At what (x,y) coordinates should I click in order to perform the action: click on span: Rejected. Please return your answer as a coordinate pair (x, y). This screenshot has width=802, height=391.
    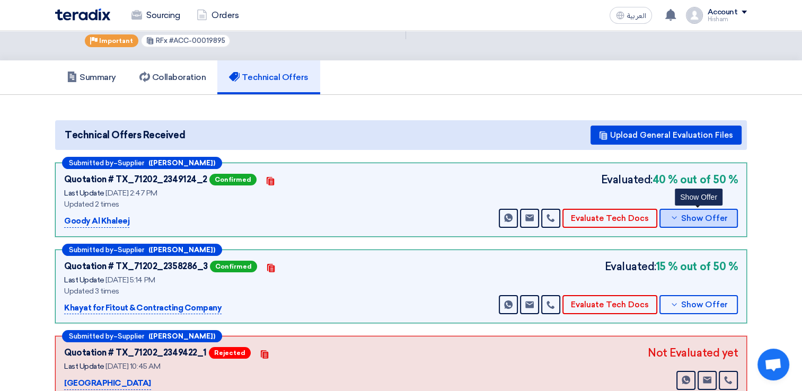
    Looking at the image, I should click on (230, 353).